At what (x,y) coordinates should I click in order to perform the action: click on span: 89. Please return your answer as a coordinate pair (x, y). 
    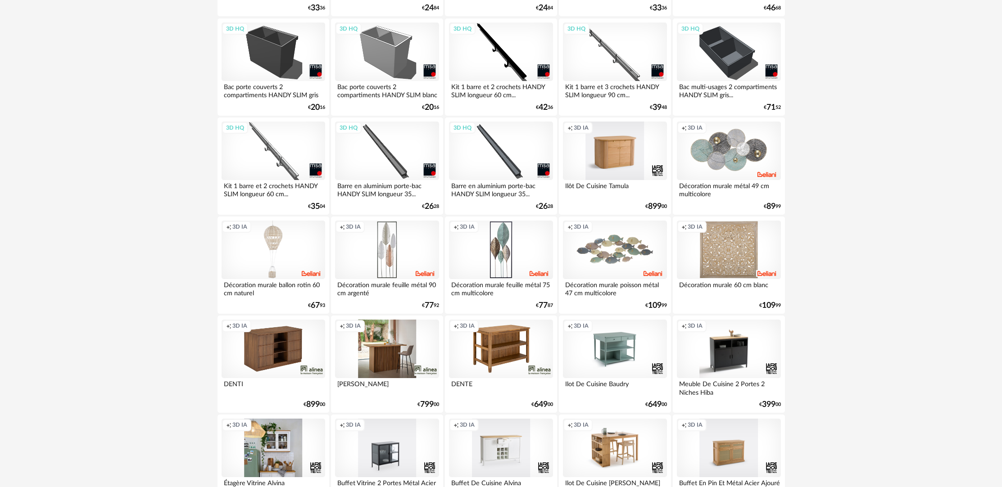
    Looking at the image, I should click on (771, 207).